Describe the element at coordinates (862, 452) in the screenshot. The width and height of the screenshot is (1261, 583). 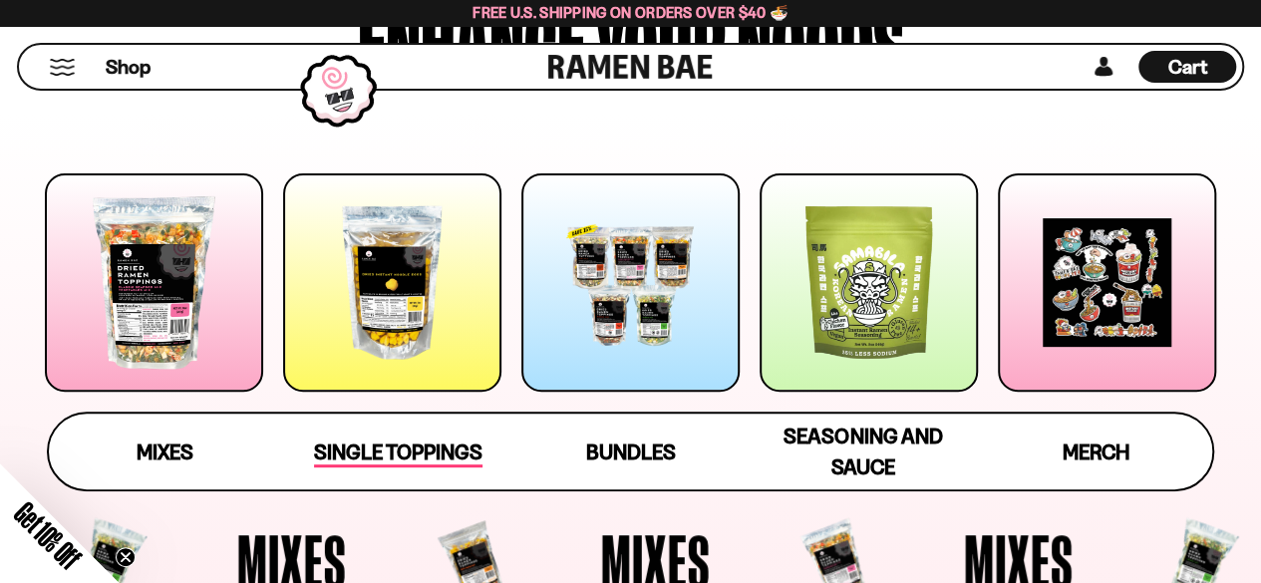
I see `span: Seasoning and Sauce` at that location.